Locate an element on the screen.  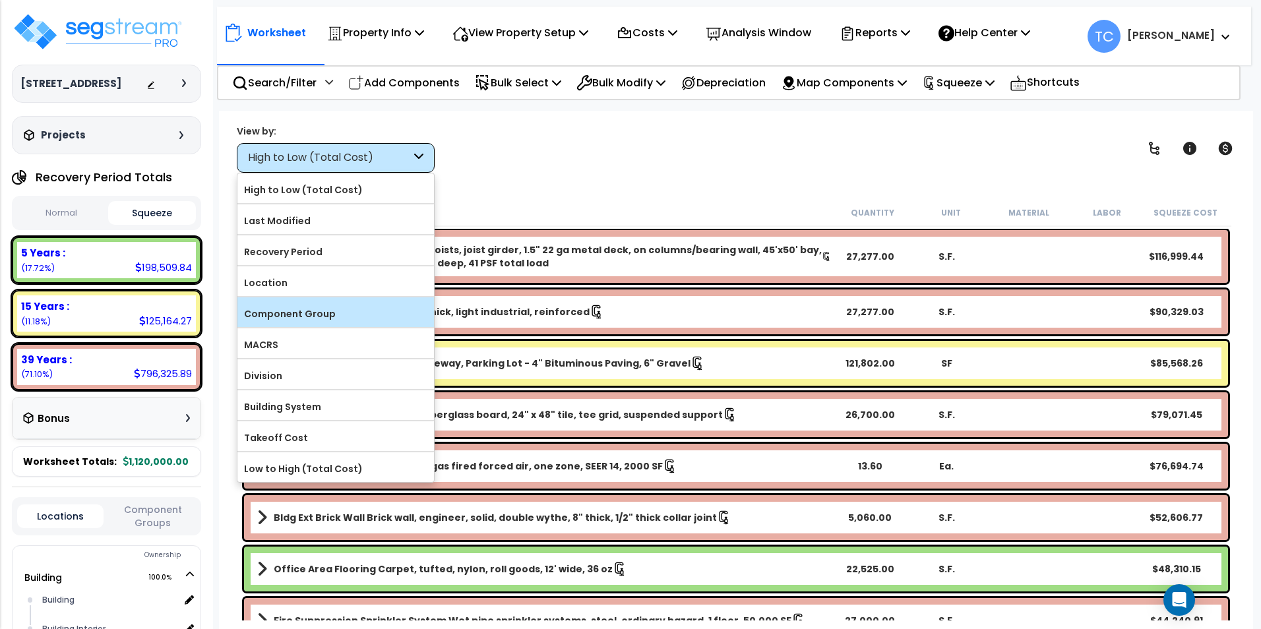
small: Labor is located at coordinates (1107, 213).